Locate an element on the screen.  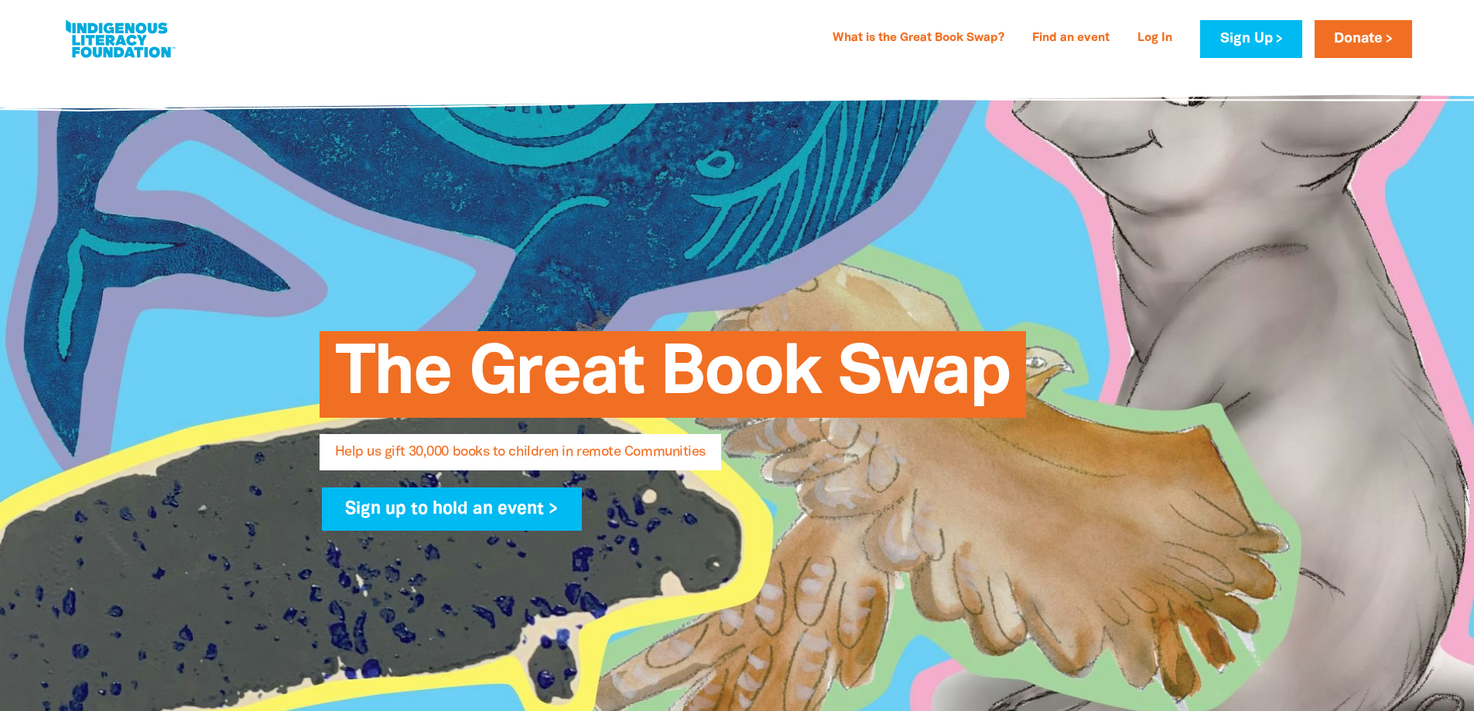
a: Sign up to hold an event > is located at coordinates (452, 509).